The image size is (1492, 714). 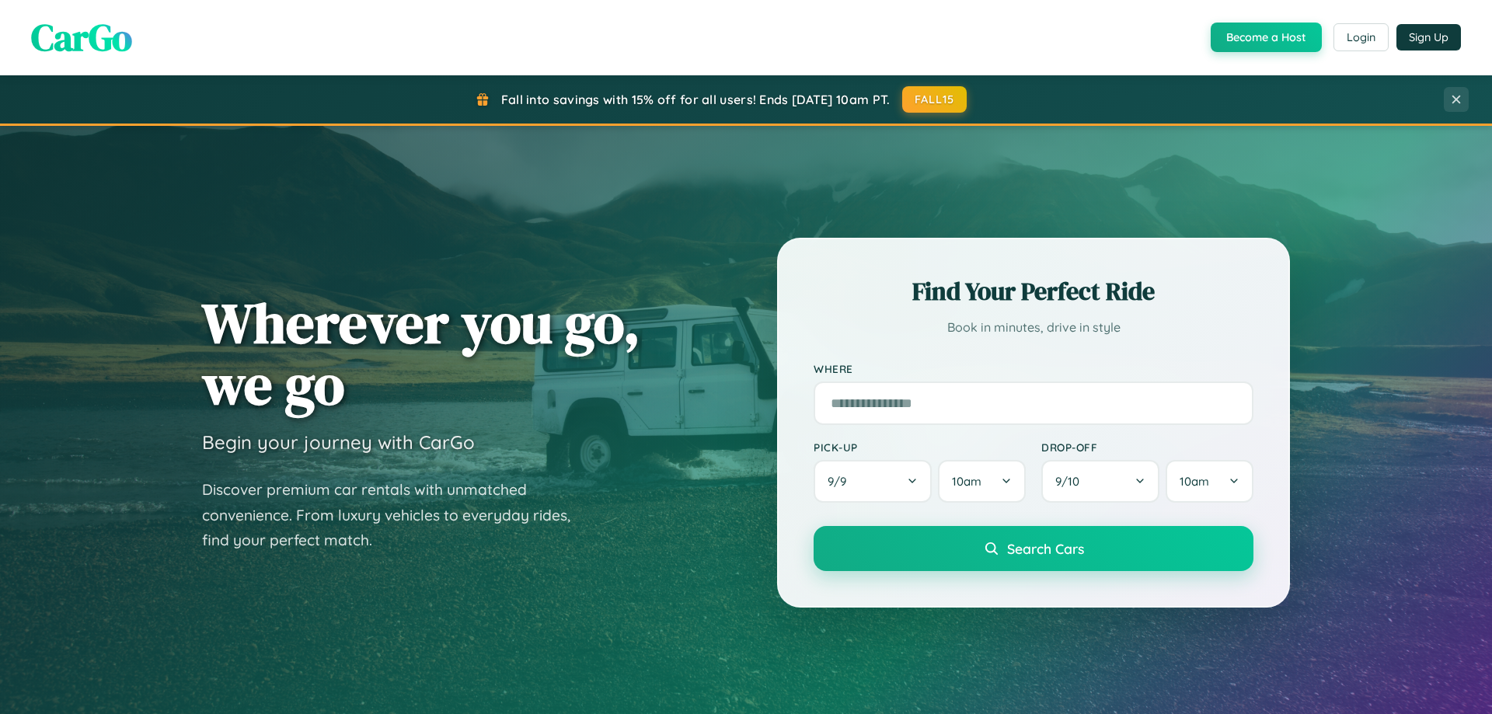 I want to click on button: Sign Up, so click(x=1428, y=37).